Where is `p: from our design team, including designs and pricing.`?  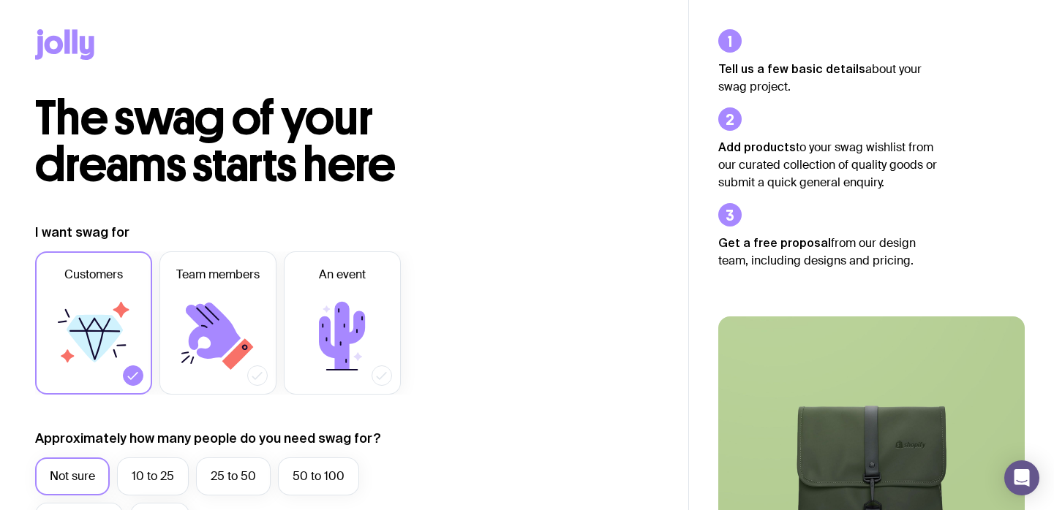 p: from our design team, including designs and pricing. is located at coordinates (828, 252).